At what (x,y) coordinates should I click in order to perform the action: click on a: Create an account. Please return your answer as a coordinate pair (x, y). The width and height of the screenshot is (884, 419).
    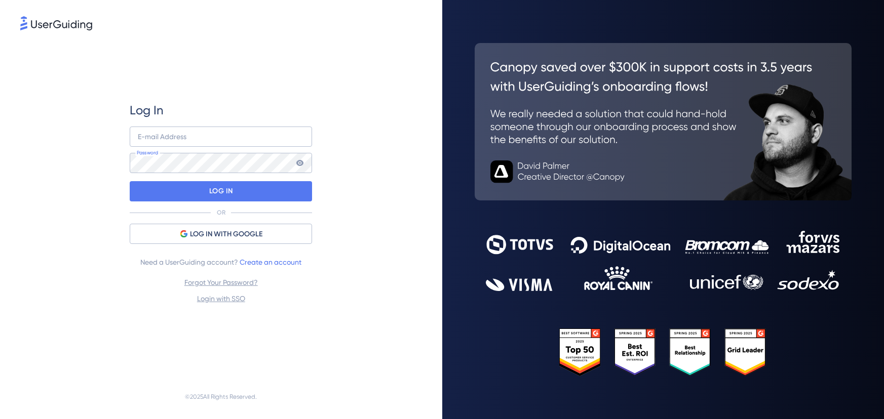
    Looking at the image, I should click on (271, 262).